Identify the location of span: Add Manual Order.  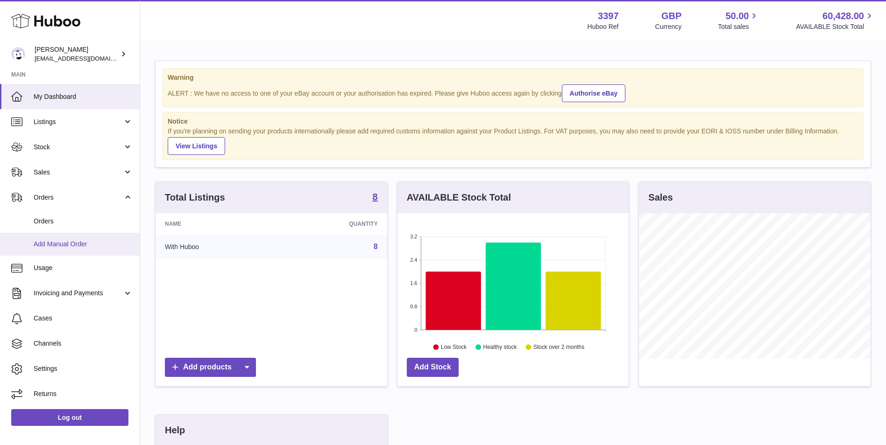
(83, 244).